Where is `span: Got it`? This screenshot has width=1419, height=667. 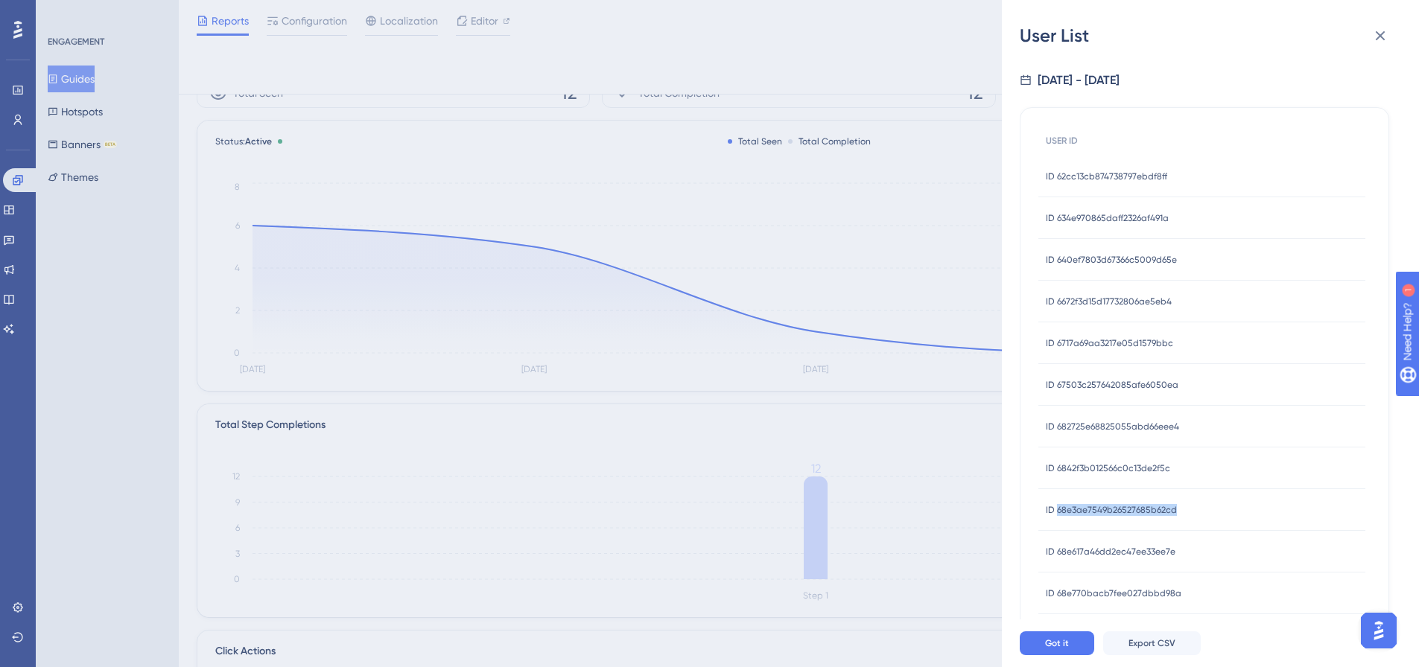 span: Got it is located at coordinates (1057, 643).